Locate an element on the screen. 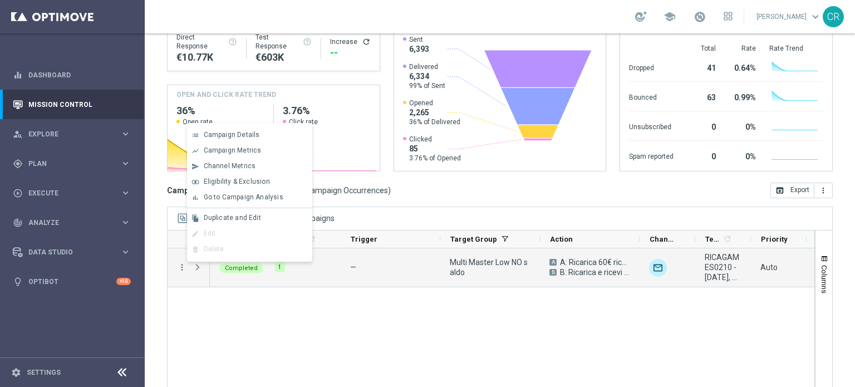 The height and width of the screenshot is (387, 855). span: 2,265 is located at coordinates (435, 112).